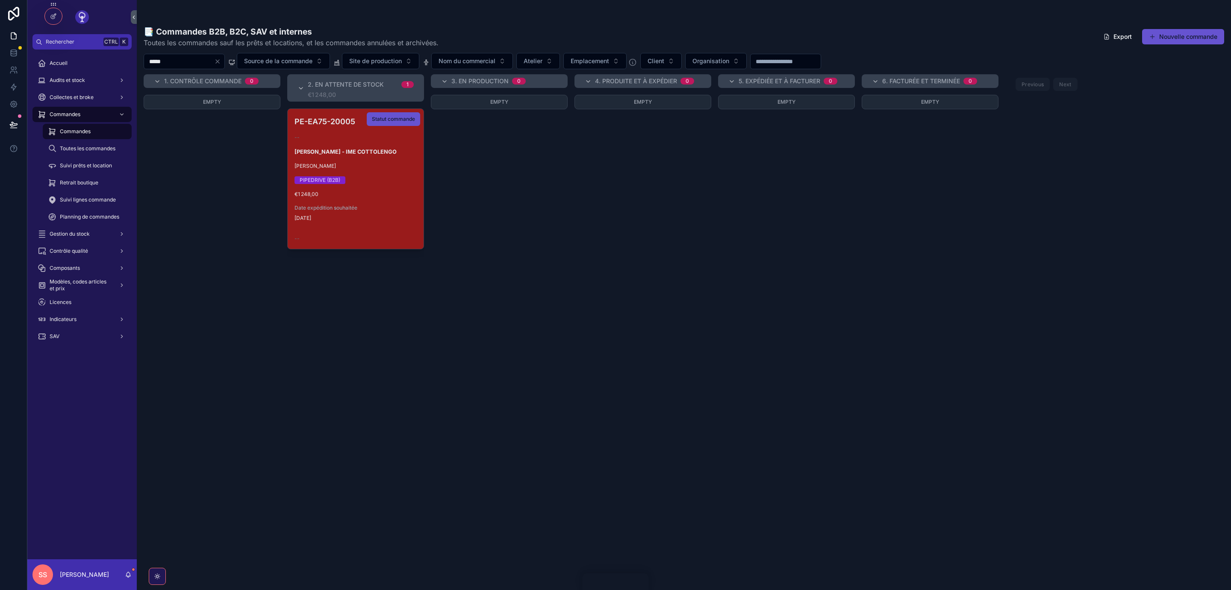  What do you see at coordinates (467, 61) in the screenshot?
I see `span: Nom du commercial` at bounding box center [467, 61].